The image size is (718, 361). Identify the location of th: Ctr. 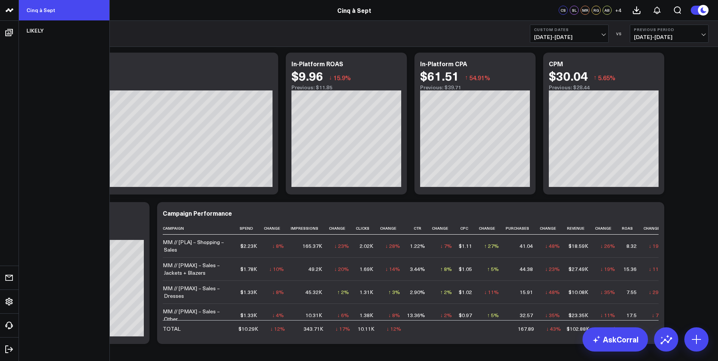
(419, 228).